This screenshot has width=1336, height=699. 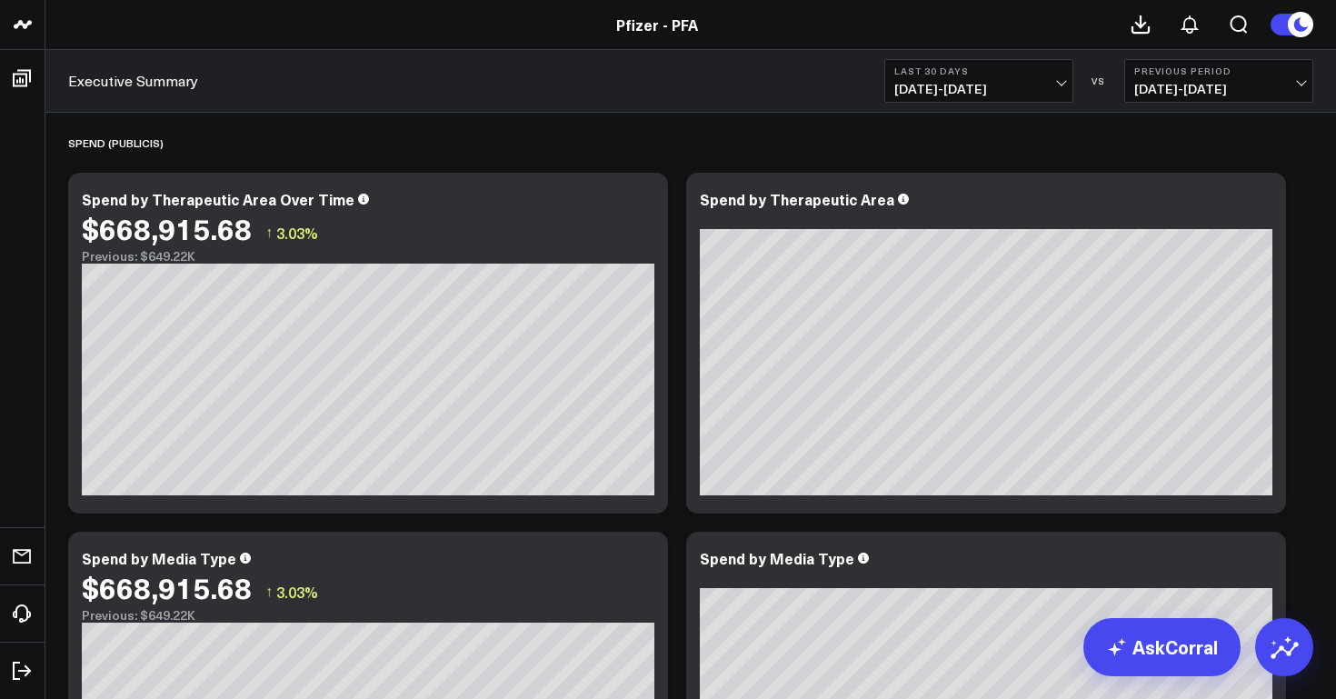 I want to click on a: Pfizer - PFA, so click(x=657, y=25).